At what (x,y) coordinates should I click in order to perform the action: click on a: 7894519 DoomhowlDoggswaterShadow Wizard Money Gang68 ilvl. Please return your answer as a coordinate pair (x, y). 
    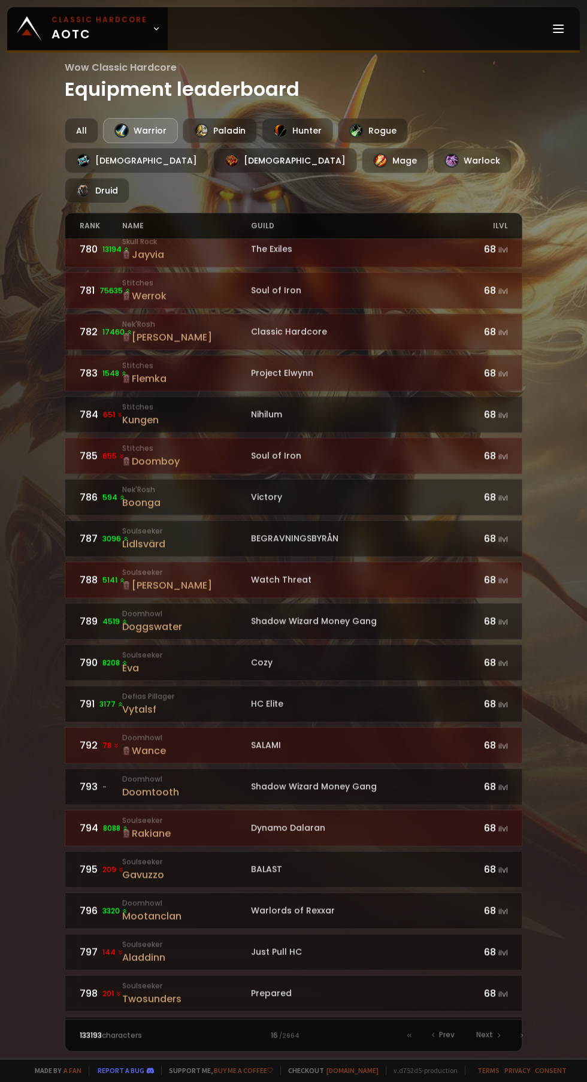
    Looking at the image, I should click on (294, 621).